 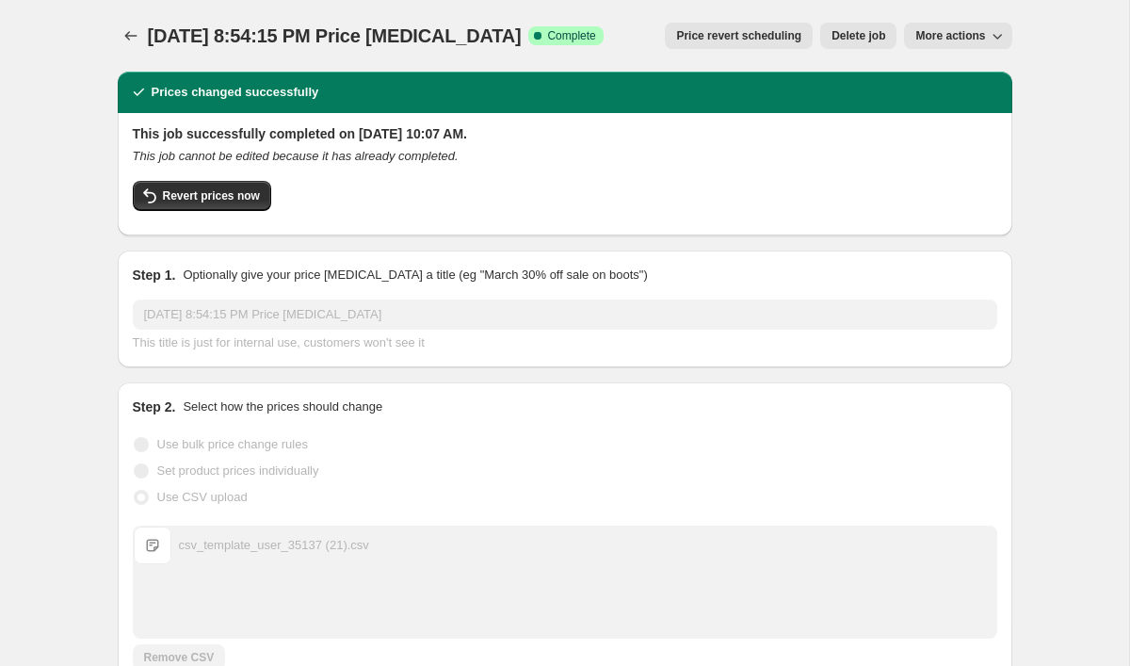 I want to click on span: Use CSV upload, so click(x=202, y=496).